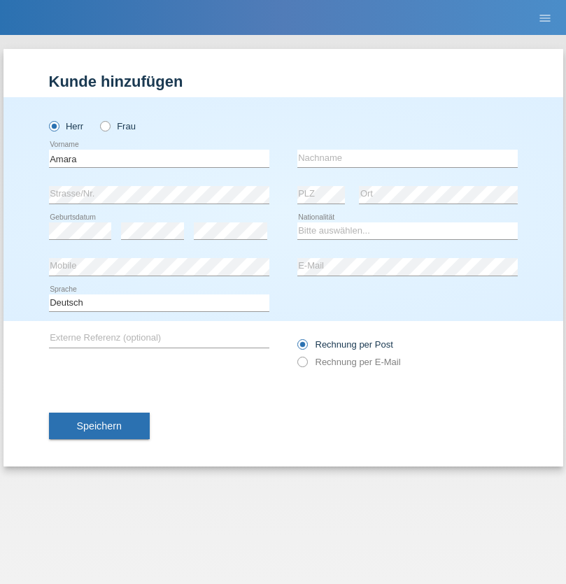 This screenshot has width=566, height=584. I want to click on label: Frau, so click(118, 126).